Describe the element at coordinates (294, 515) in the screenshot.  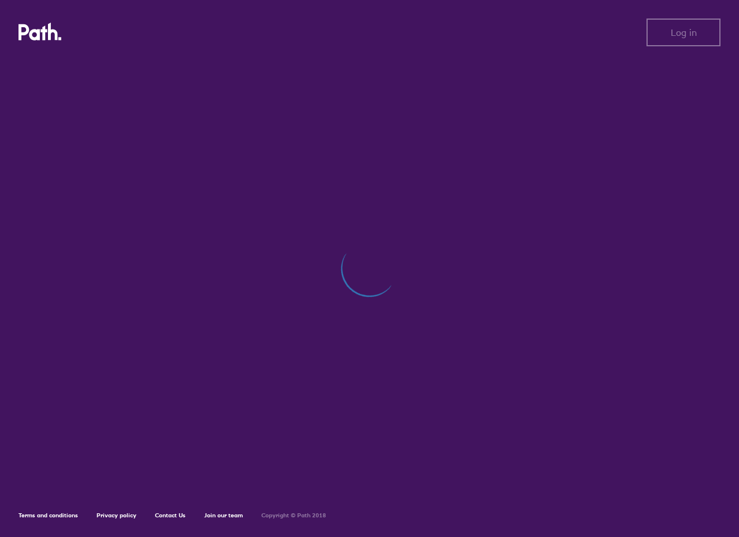
I see `h6: Copyright © Path 2018` at that location.